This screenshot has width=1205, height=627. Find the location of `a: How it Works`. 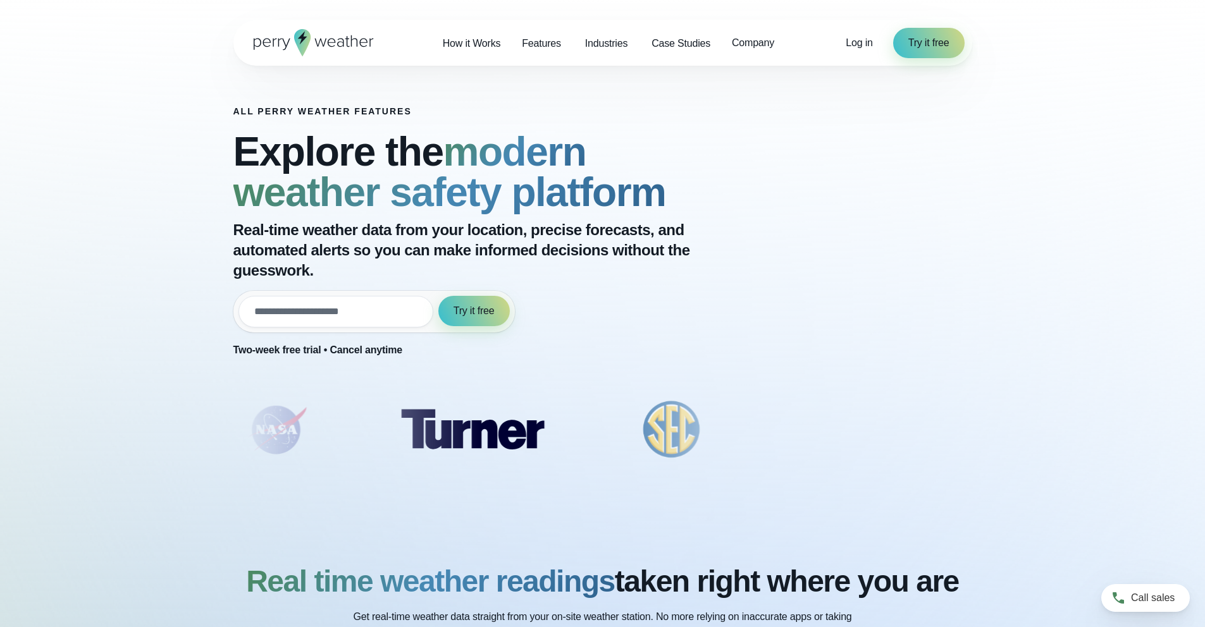

a: How it Works is located at coordinates (472, 43).